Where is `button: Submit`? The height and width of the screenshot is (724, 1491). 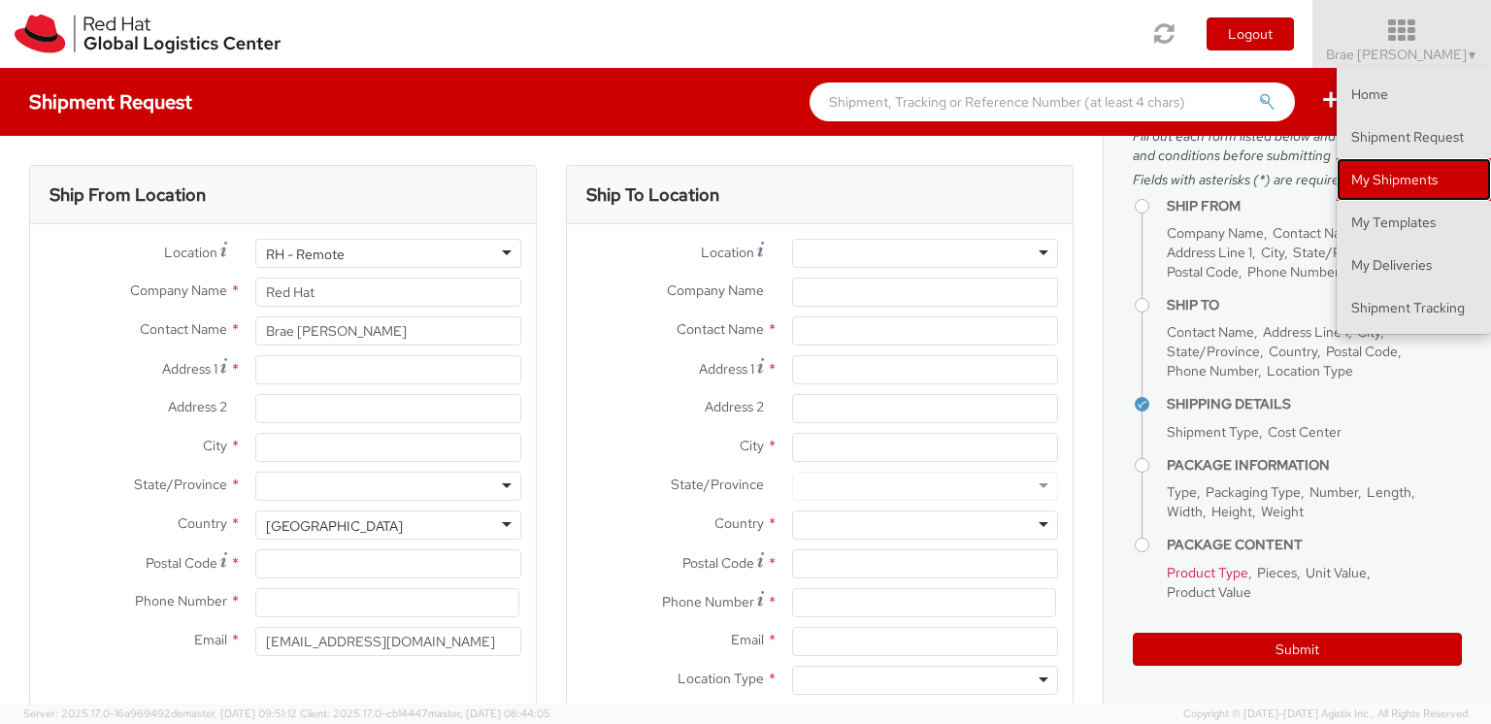 button: Submit is located at coordinates (1297, 649).